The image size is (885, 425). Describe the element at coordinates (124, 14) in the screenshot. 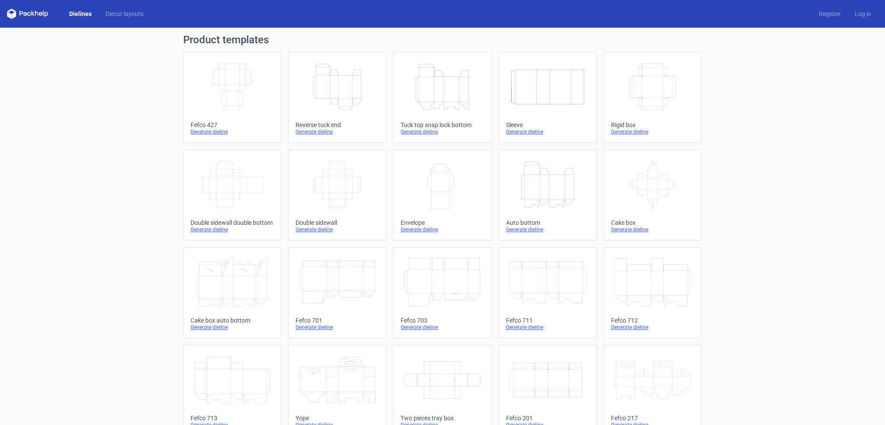

I see `a: Diecut layouts` at that location.